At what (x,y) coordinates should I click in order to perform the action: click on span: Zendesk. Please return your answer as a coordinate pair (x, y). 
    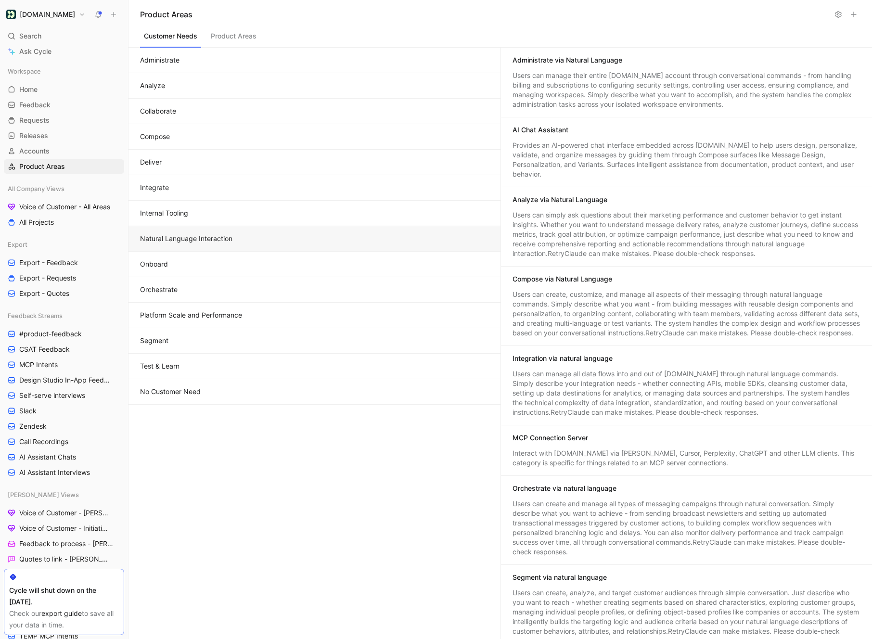
    Looking at the image, I should click on (33, 426).